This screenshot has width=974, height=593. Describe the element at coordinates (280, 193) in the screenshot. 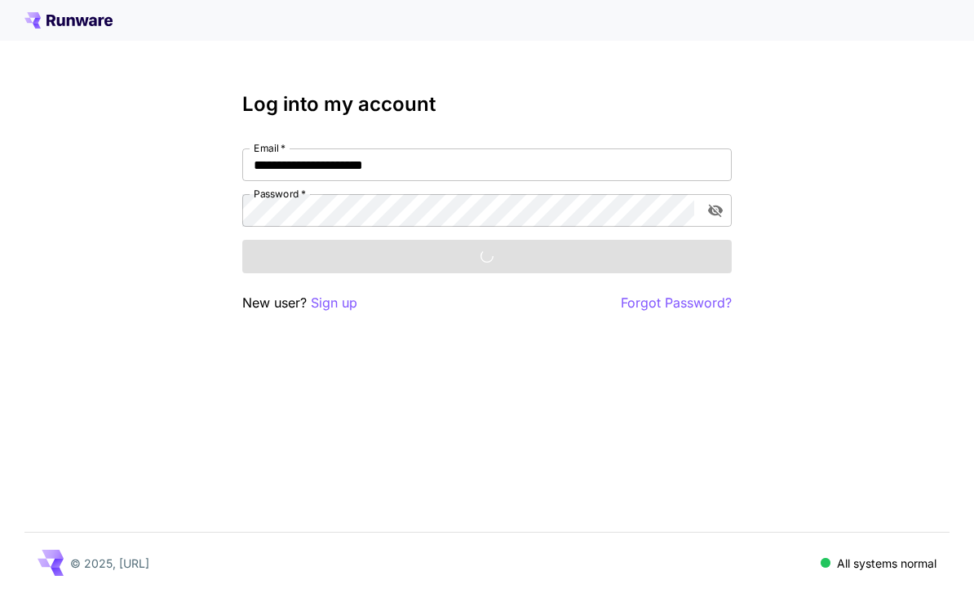

I see `label: Password` at that location.